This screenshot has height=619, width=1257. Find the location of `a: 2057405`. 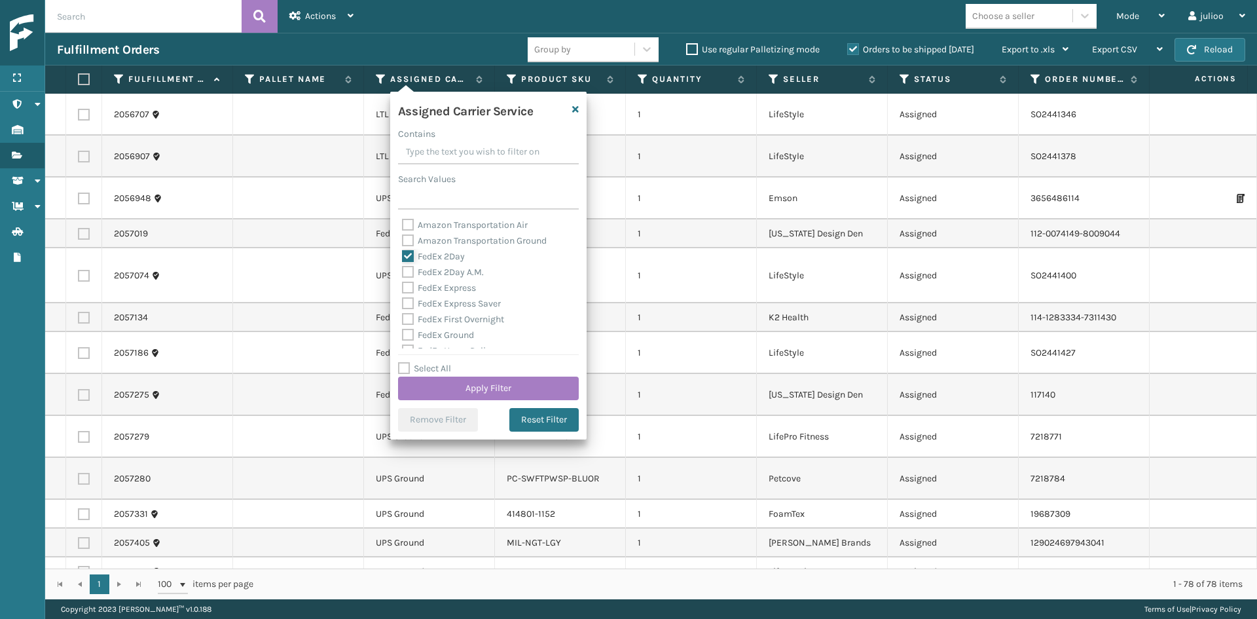

a: 2057405 is located at coordinates (132, 543).